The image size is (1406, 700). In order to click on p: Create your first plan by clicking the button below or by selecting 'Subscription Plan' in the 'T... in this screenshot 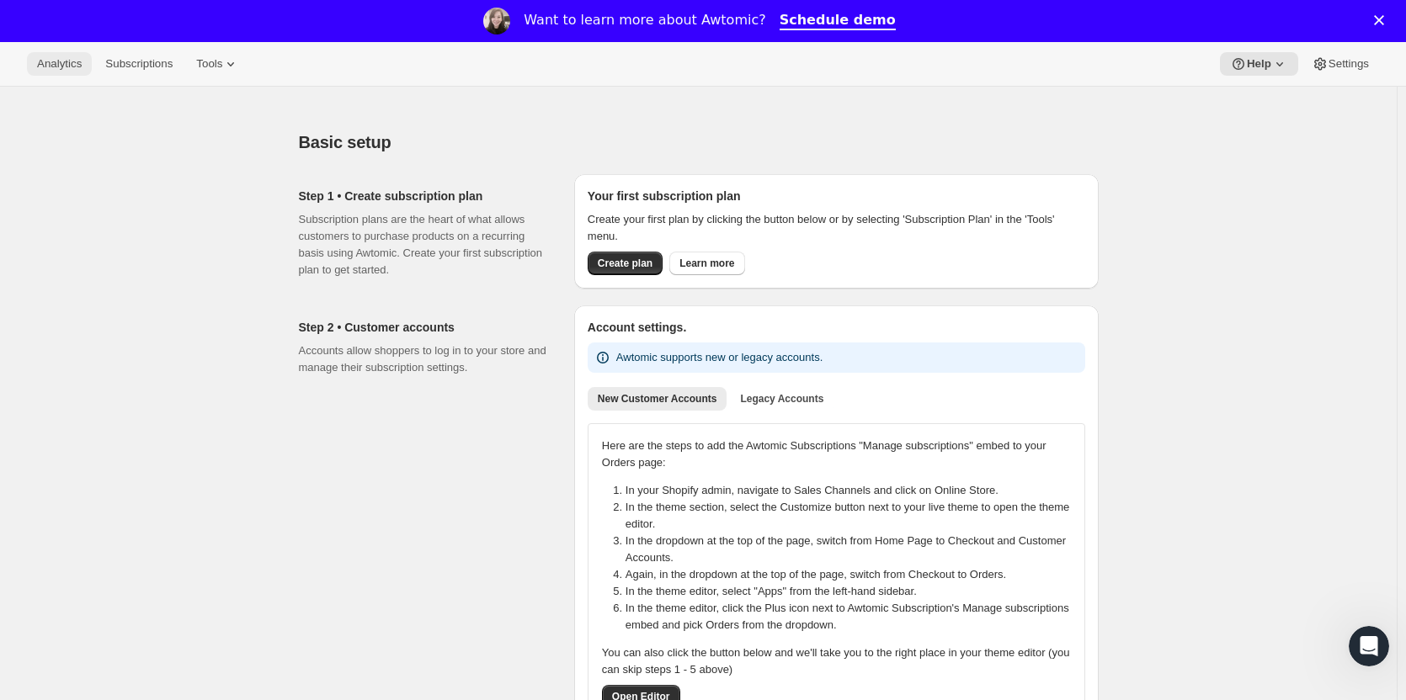, I will do `click(836, 228)`.